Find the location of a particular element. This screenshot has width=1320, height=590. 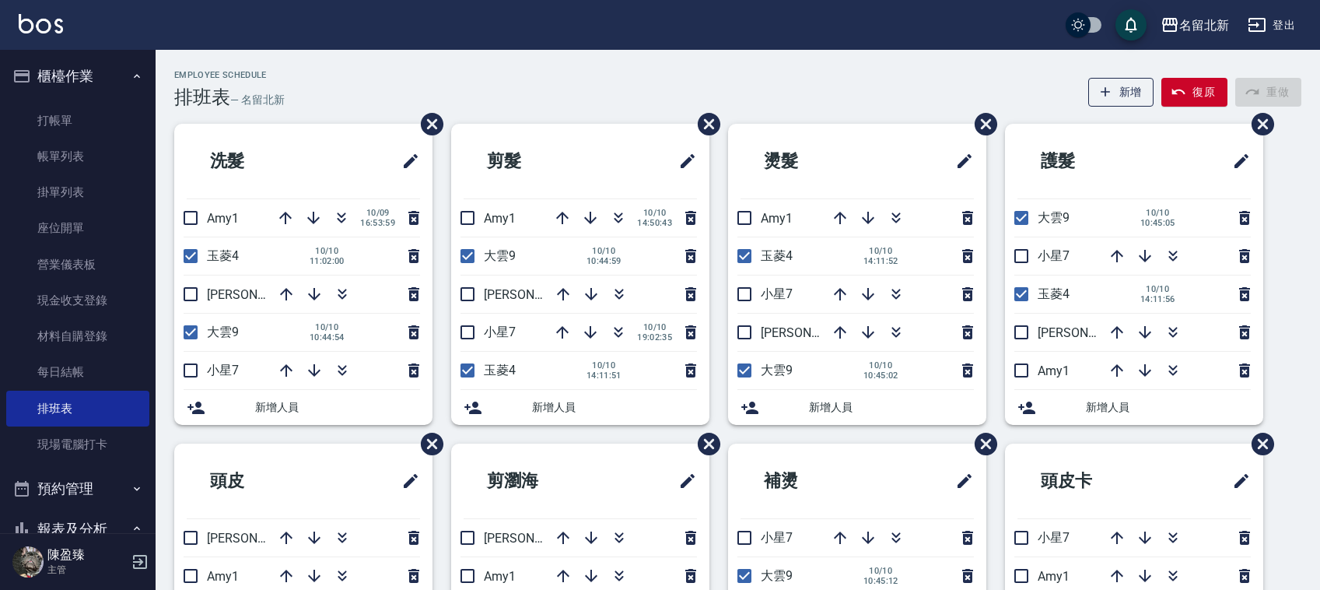

a: 座位開單 is located at coordinates (78, 228).